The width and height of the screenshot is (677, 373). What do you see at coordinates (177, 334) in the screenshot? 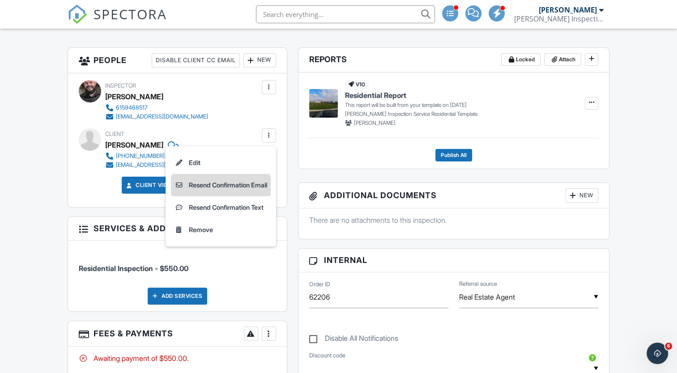
I see `h3: Fees & Payments` at bounding box center [177, 334].